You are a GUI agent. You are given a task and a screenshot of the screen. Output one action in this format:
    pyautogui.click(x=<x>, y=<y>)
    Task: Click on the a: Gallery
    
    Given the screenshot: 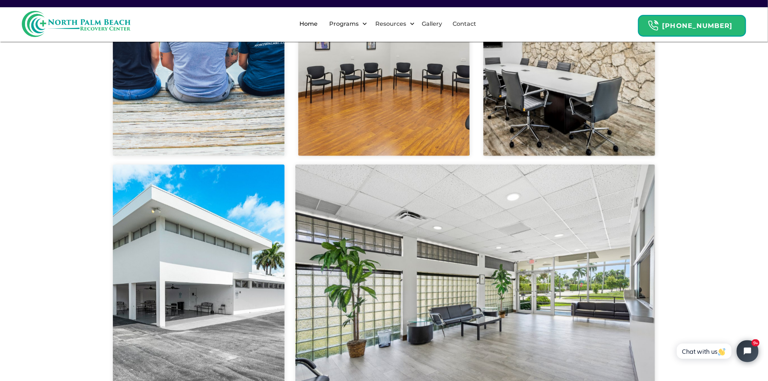 What is the action you would take?
    pyautogui.click(x=432, y=24)
    